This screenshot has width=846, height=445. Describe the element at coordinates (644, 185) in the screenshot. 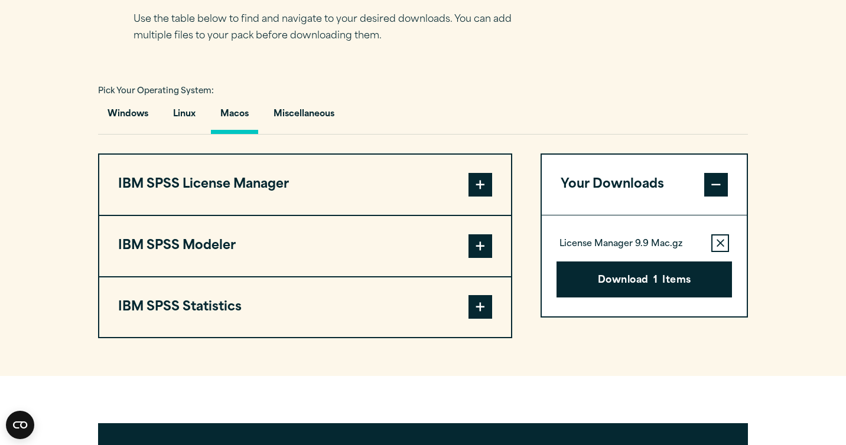

I see `button: Your Downloads` at that location.